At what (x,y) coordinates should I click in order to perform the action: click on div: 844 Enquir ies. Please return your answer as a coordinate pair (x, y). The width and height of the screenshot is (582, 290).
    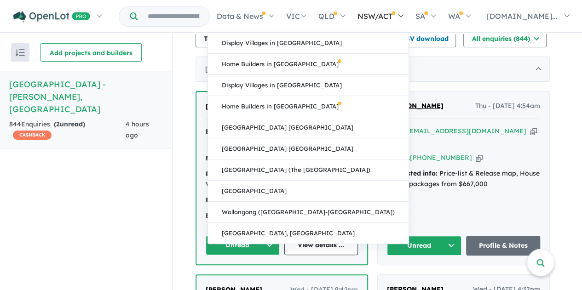
    Looking at the image, I should click on (67, 130).